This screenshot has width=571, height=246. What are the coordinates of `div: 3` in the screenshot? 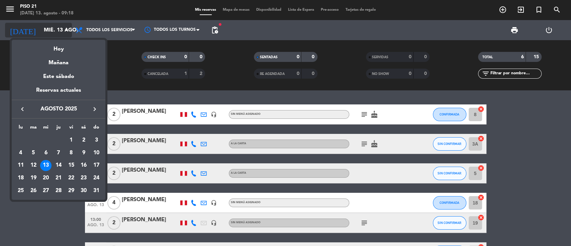 It's located at (96, 140).